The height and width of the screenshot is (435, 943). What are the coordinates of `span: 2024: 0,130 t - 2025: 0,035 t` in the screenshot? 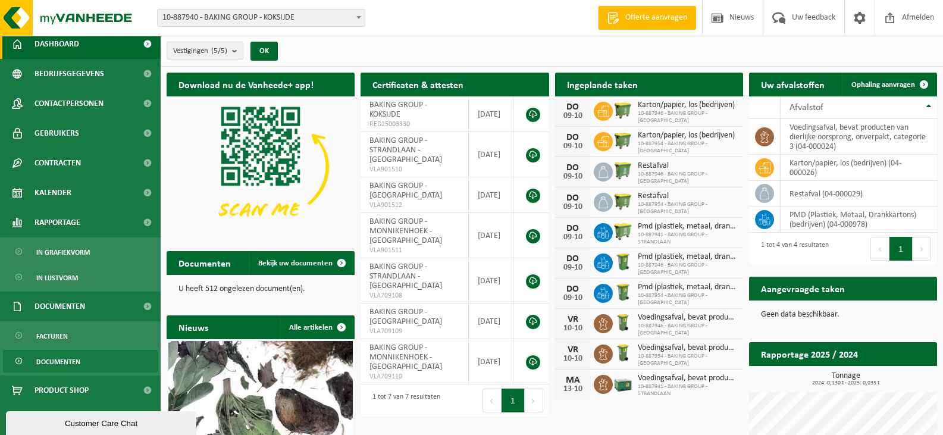 It's located at (846, 383).